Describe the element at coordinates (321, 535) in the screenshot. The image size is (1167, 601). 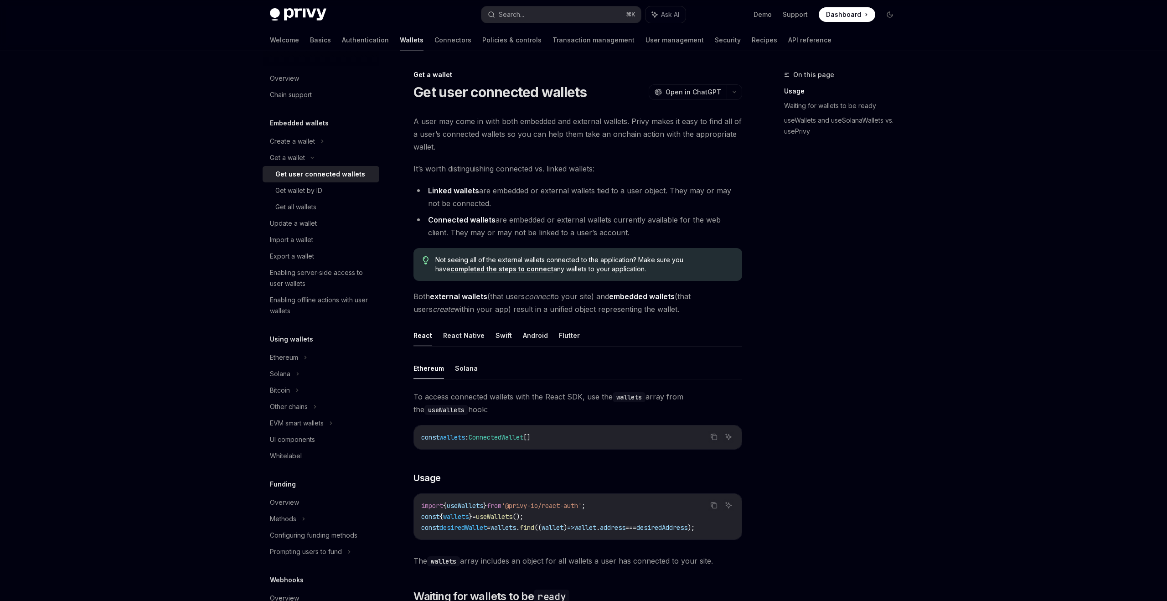
I see `a: Configuring funding methods` at that location.